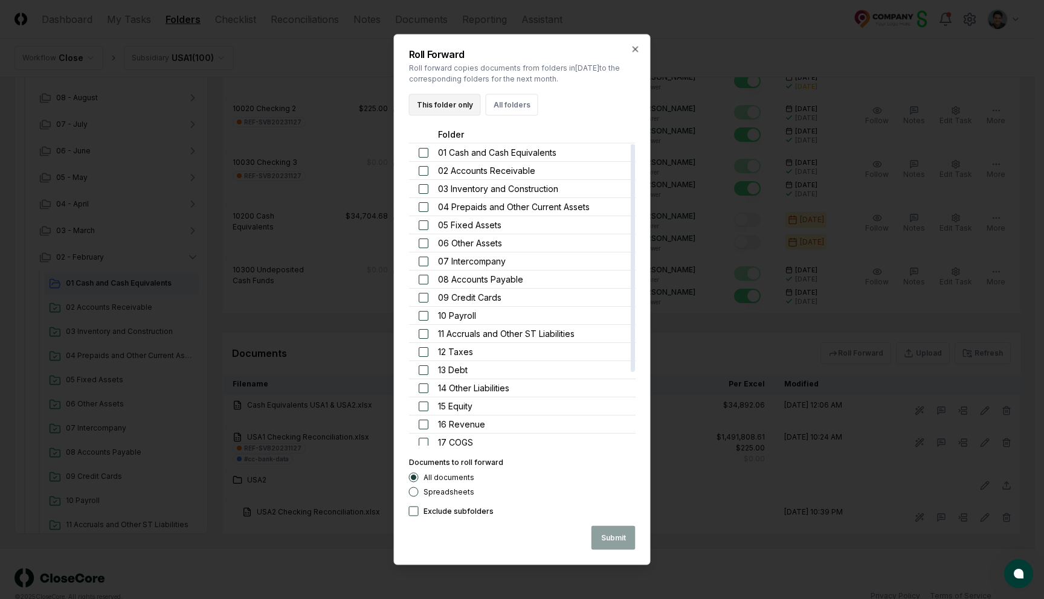 This screenshot has width=1044, height=599. Describe the element at coordinates (456, 442) in the screenshot. I see `span: 17 COGS` at that location.